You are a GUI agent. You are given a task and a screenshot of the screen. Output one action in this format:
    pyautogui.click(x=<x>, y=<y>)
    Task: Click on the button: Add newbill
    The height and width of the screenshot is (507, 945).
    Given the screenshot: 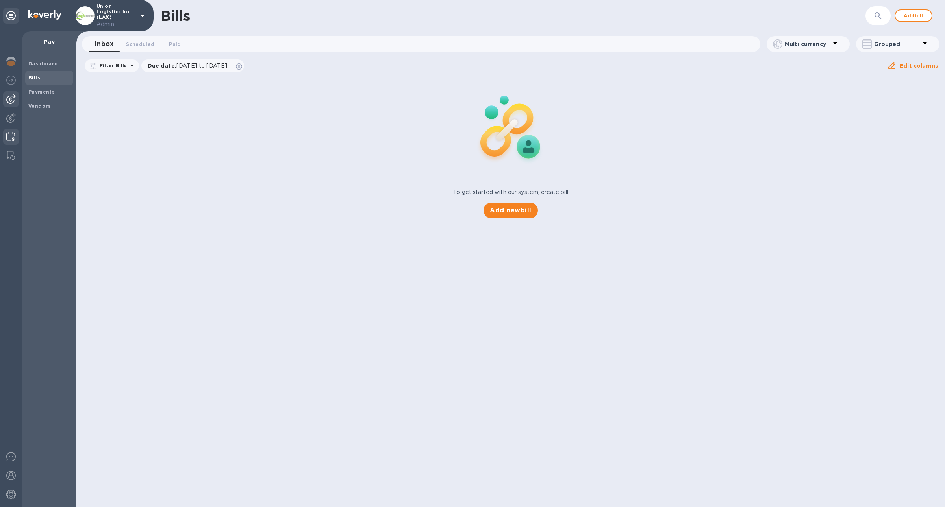 What is the action you would take?
    pyautogui.click(x=510, y=211)
    